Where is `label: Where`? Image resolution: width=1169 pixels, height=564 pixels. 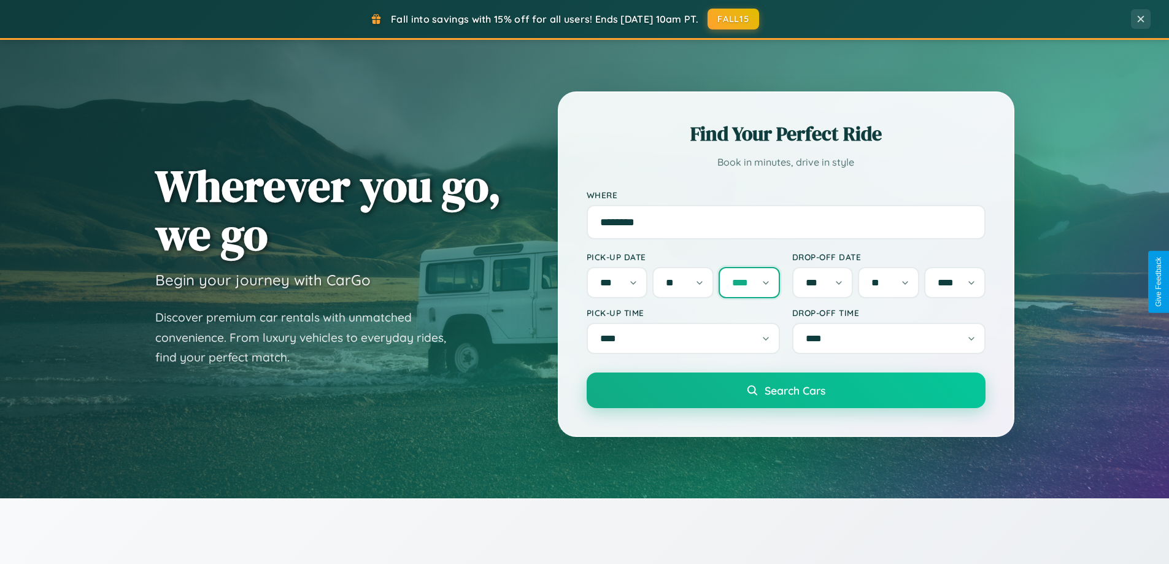
label: Where is located at coordinates (786, 195).